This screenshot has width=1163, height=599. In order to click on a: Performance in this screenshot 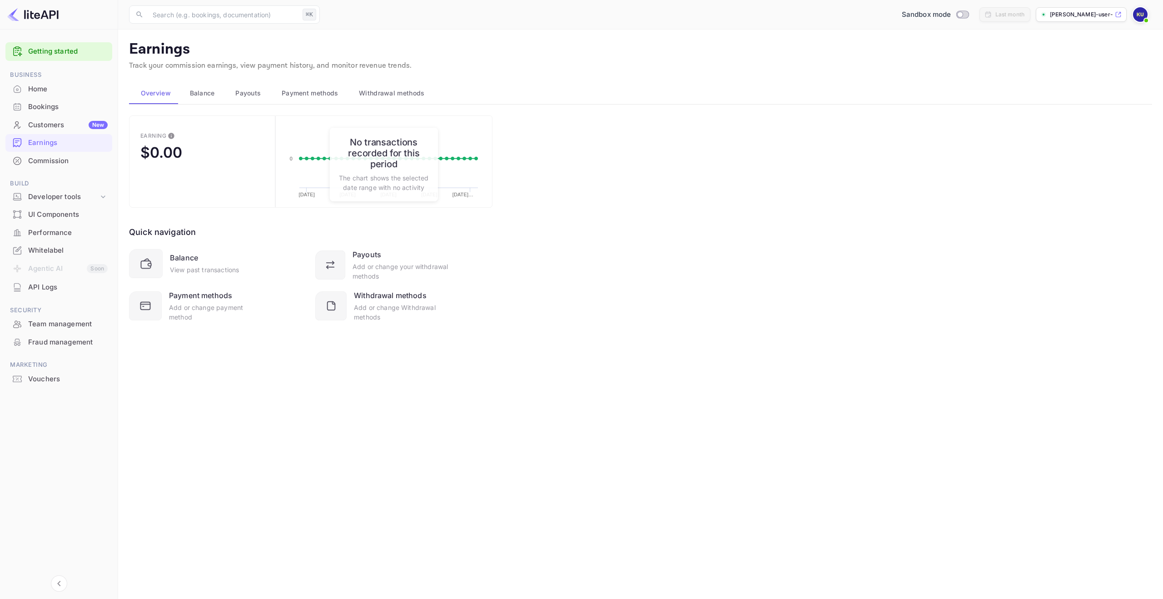, I will do `click(59, 232)`.